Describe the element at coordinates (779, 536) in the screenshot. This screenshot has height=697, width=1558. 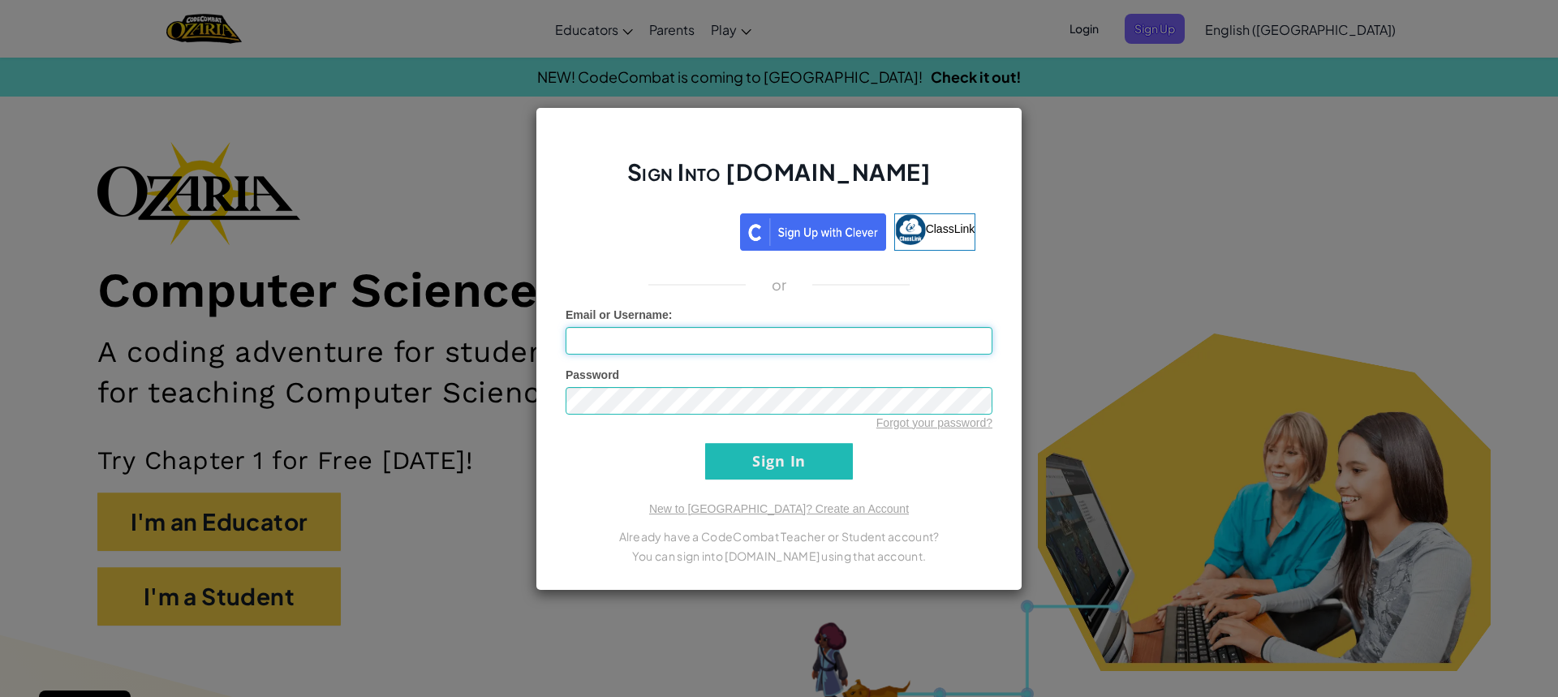
I see `p: Already have a CodeCombat Teacher or Student account?` at that location.